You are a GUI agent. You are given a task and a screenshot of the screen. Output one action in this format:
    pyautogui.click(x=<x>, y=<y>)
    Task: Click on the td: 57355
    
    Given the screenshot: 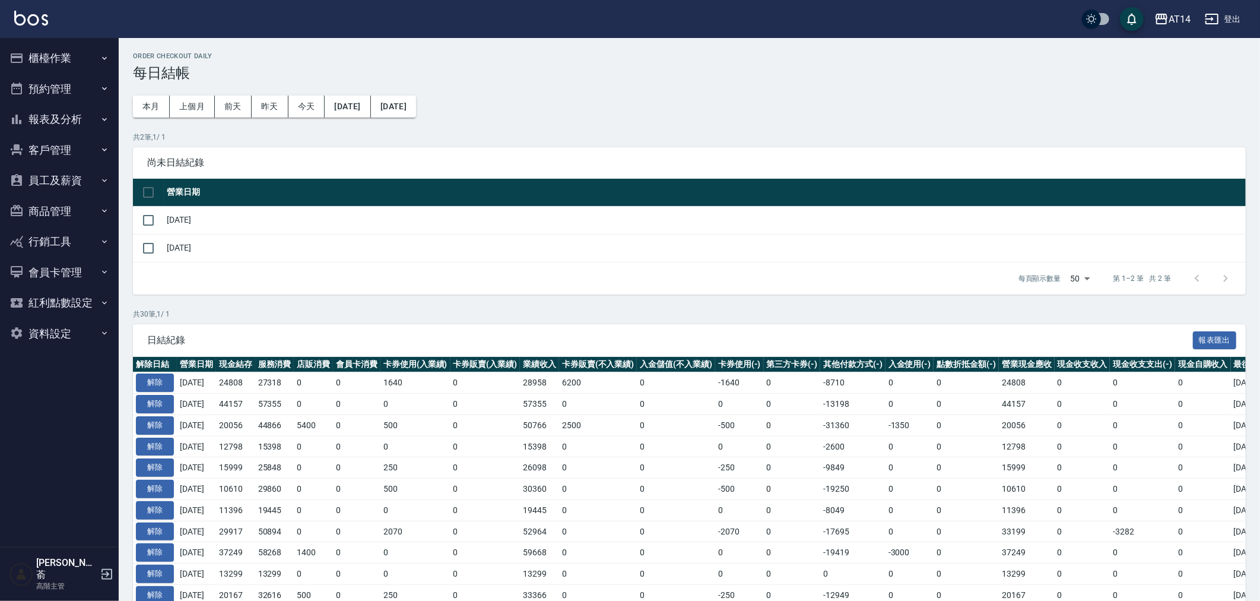 What is the action you would take?
    pyautogui.click(x=275, y=404)
    